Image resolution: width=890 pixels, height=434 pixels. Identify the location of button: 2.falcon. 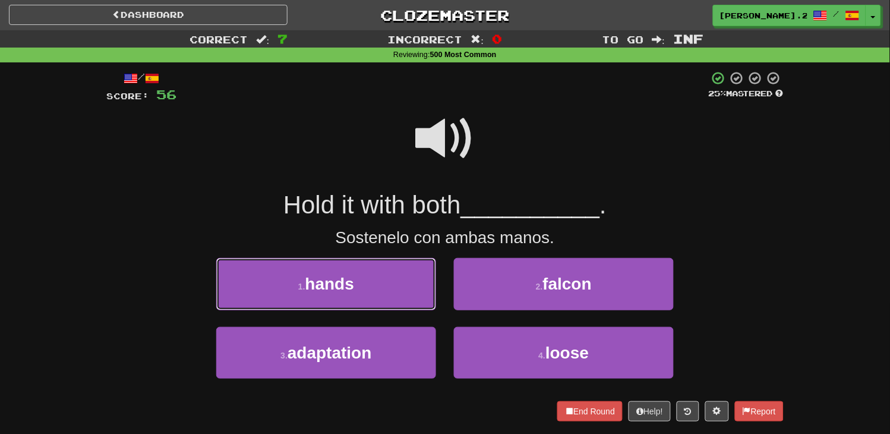
(564, 284).